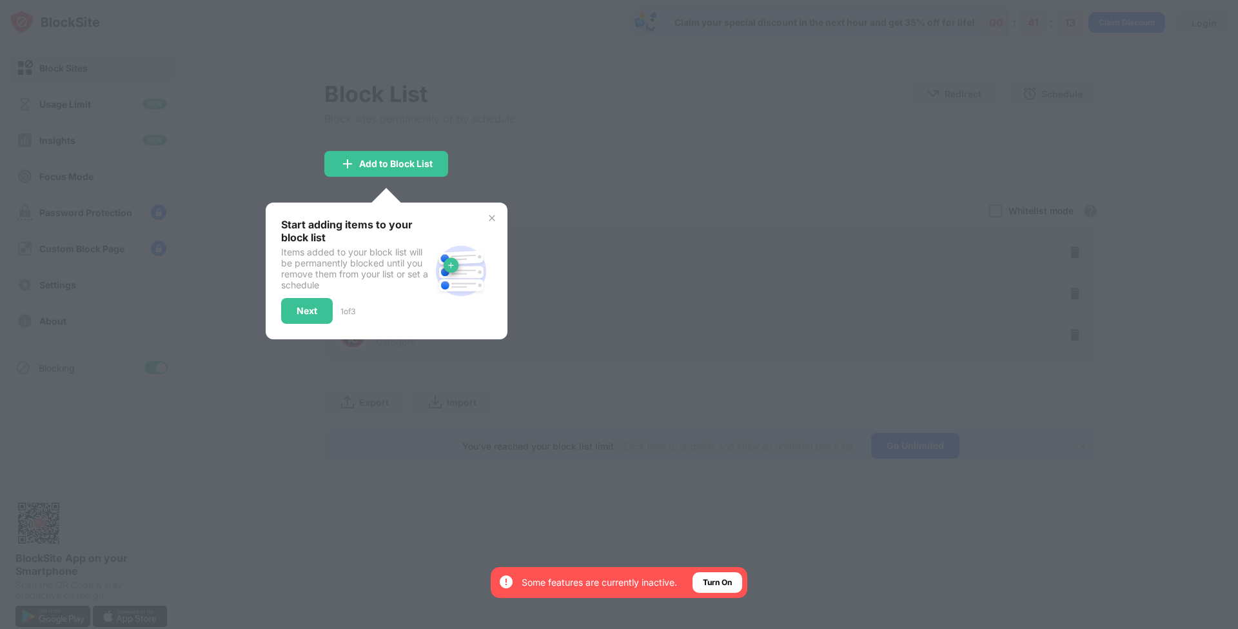 The height and width of the screenshot is (629, 1238). I want to click on div: Next, so click(307, 311).